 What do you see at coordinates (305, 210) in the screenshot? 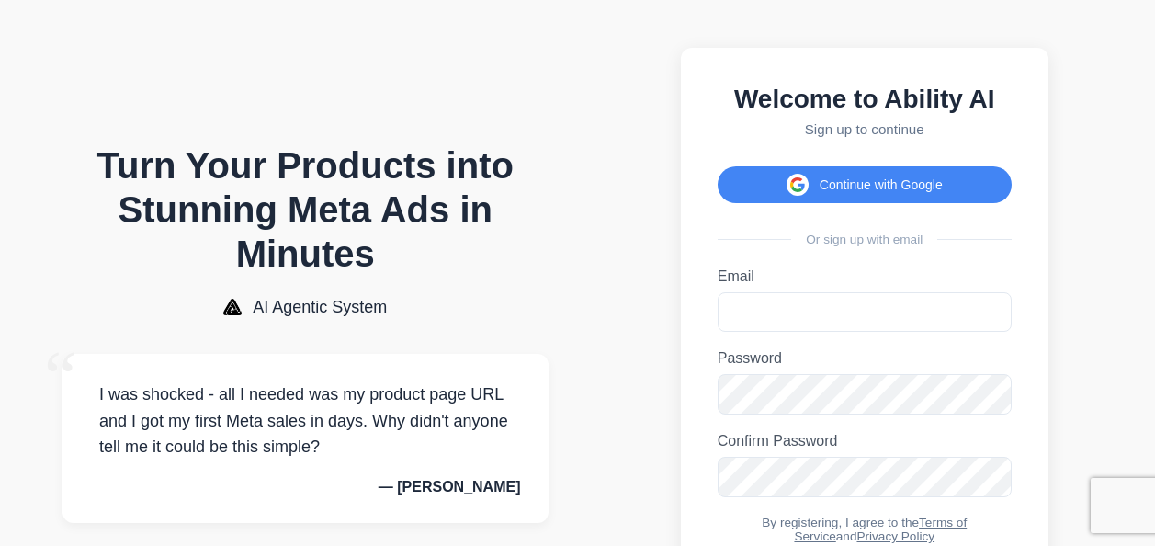
I see `h1: Turn Your Products into Stunning Meta Ads in Minutes` at bounding box center [305, 210].